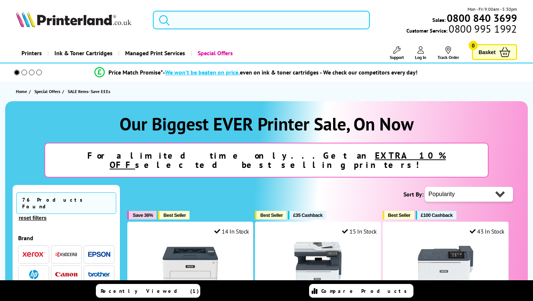  What do you see at coordinates (34, 254) in the screenshot?
I see `img: Xerox` at bounding box center [34, 254].